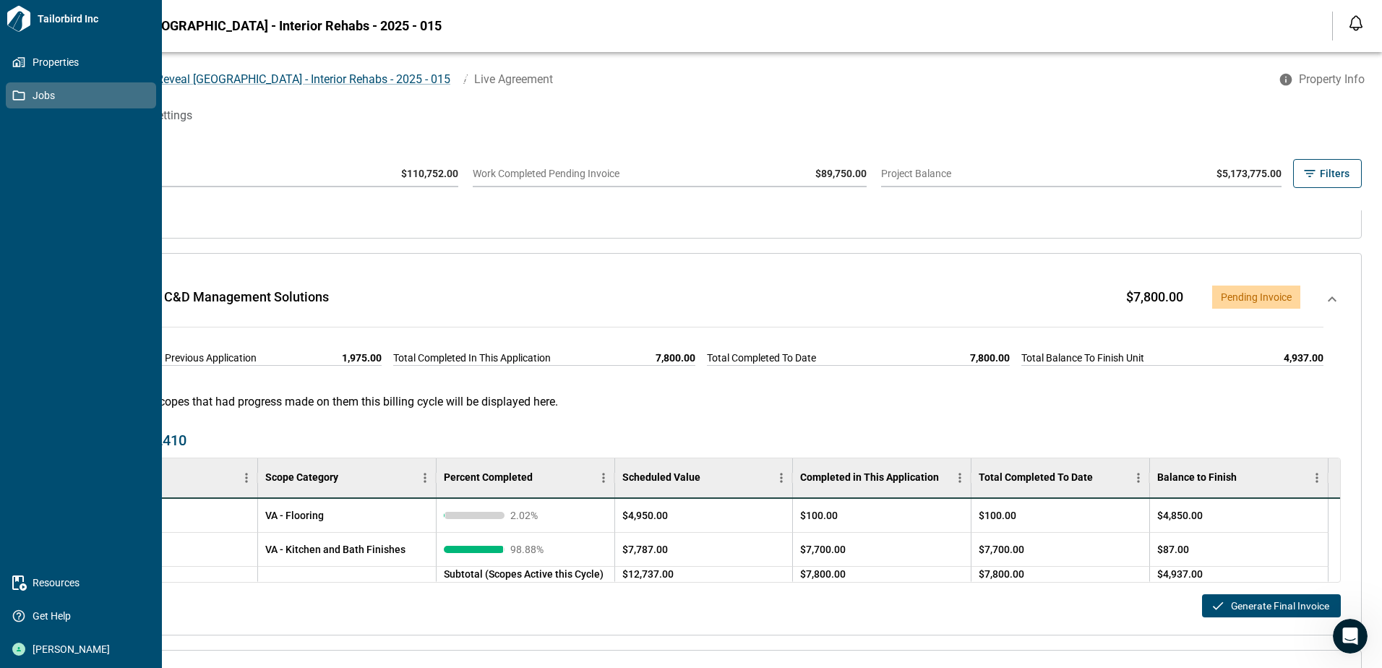 This screenshot has width=1382, height=668. Describe the element at coordinates (546, 174) in the screenshot. I see `span: Work Completed Pending Invoice` at that location.